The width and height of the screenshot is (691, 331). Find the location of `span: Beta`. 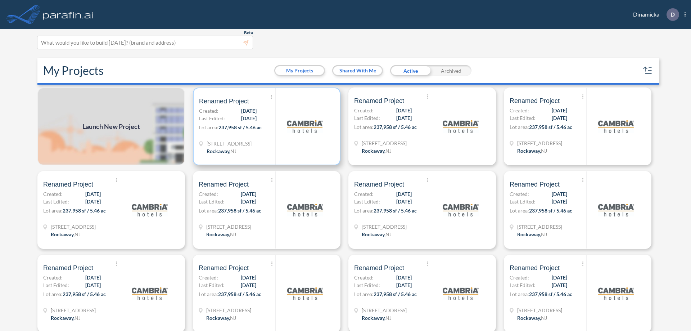

span: Beta is located at coordinates (249, 33).